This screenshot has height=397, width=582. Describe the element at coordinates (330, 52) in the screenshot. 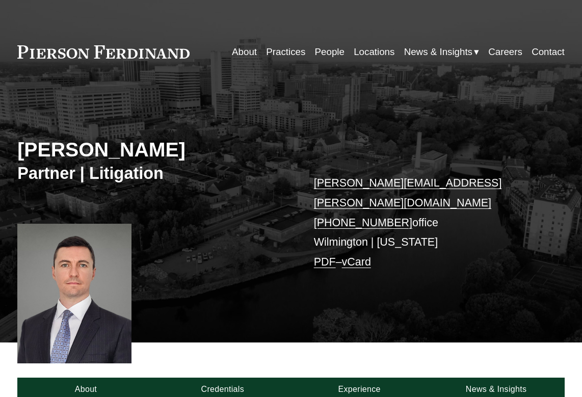

I see `a: People` at that location.